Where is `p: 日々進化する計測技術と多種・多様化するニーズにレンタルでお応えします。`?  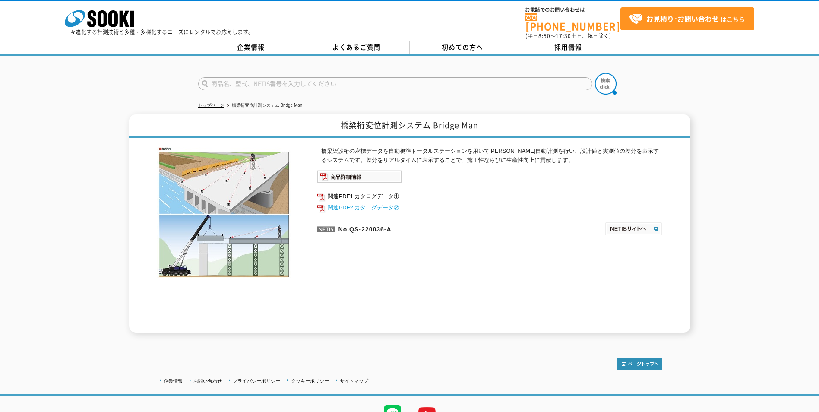 p: 日々進化する計測技術と多種・多様化するニーズにレンタルでお応えします。 is located at coordinates (159, 32).